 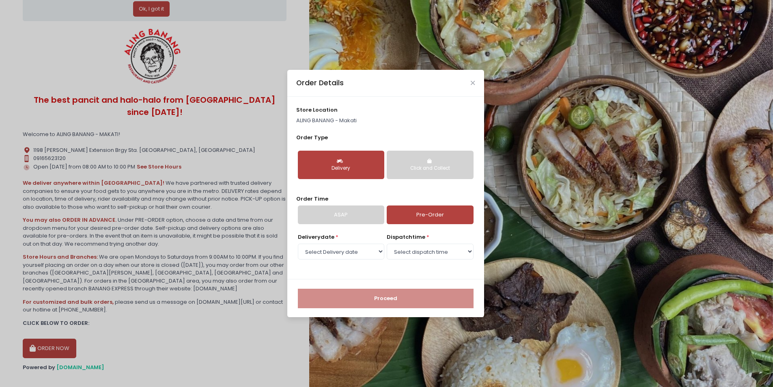 I want to click on span: Order Time, so click(x=312, y=198).